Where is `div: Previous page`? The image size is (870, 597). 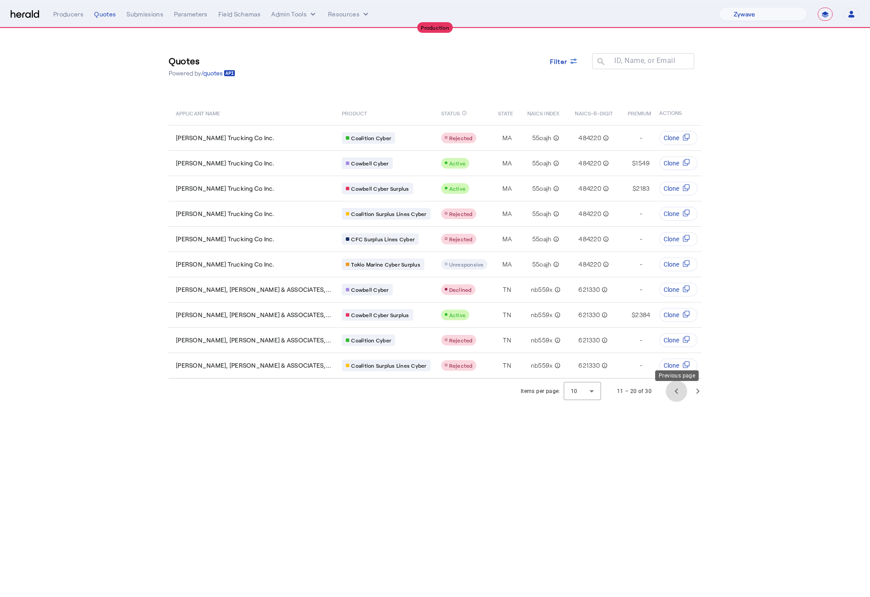
div: Previous page is located at coordinates (677, 376).